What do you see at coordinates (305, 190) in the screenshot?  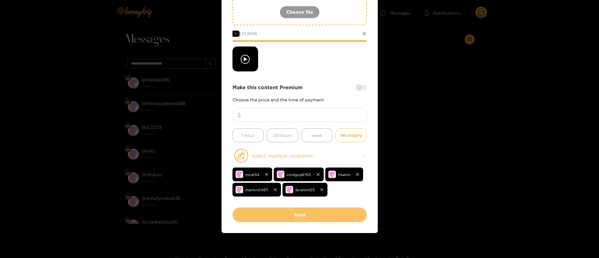 I see `span: ibrahim123` at bounding box center [305, 190].